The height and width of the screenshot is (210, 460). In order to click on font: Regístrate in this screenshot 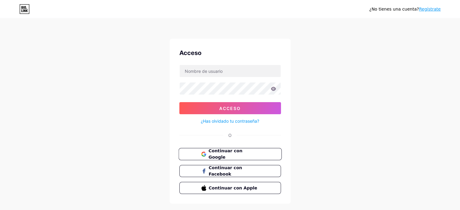, I will do `click(430, 9)`.